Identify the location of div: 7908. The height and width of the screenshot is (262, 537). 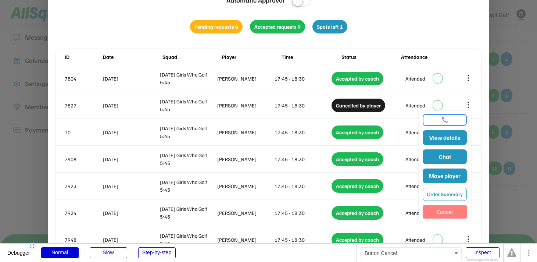
(83, 159).